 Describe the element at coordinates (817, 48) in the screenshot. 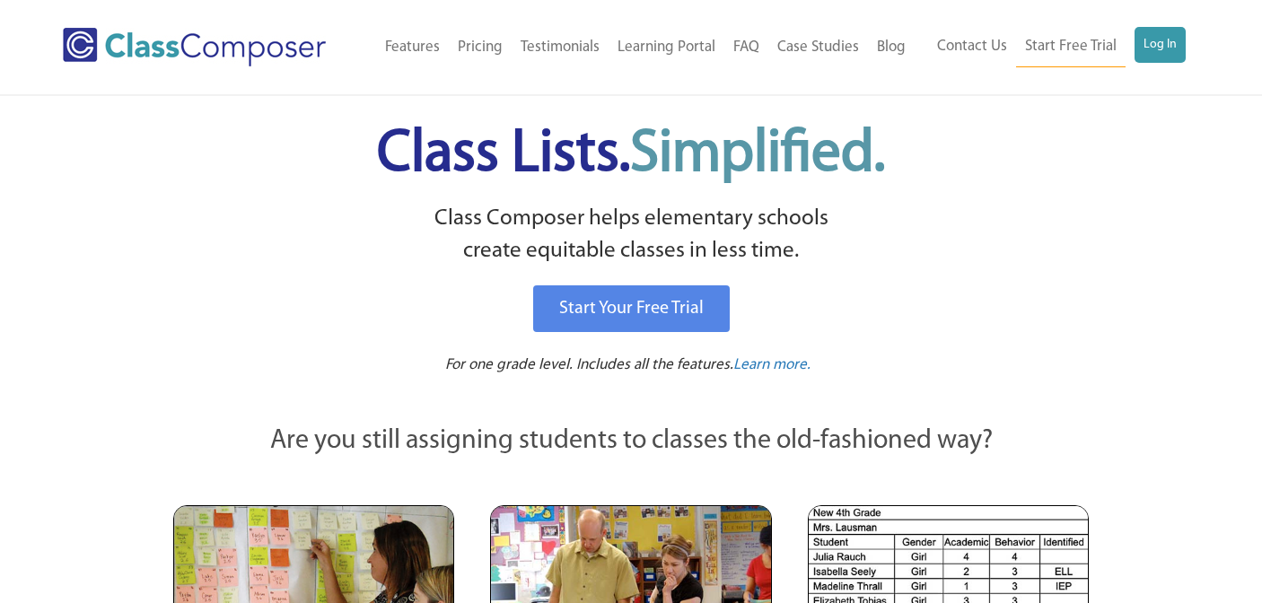

I see `a: Case Studies` at that location.